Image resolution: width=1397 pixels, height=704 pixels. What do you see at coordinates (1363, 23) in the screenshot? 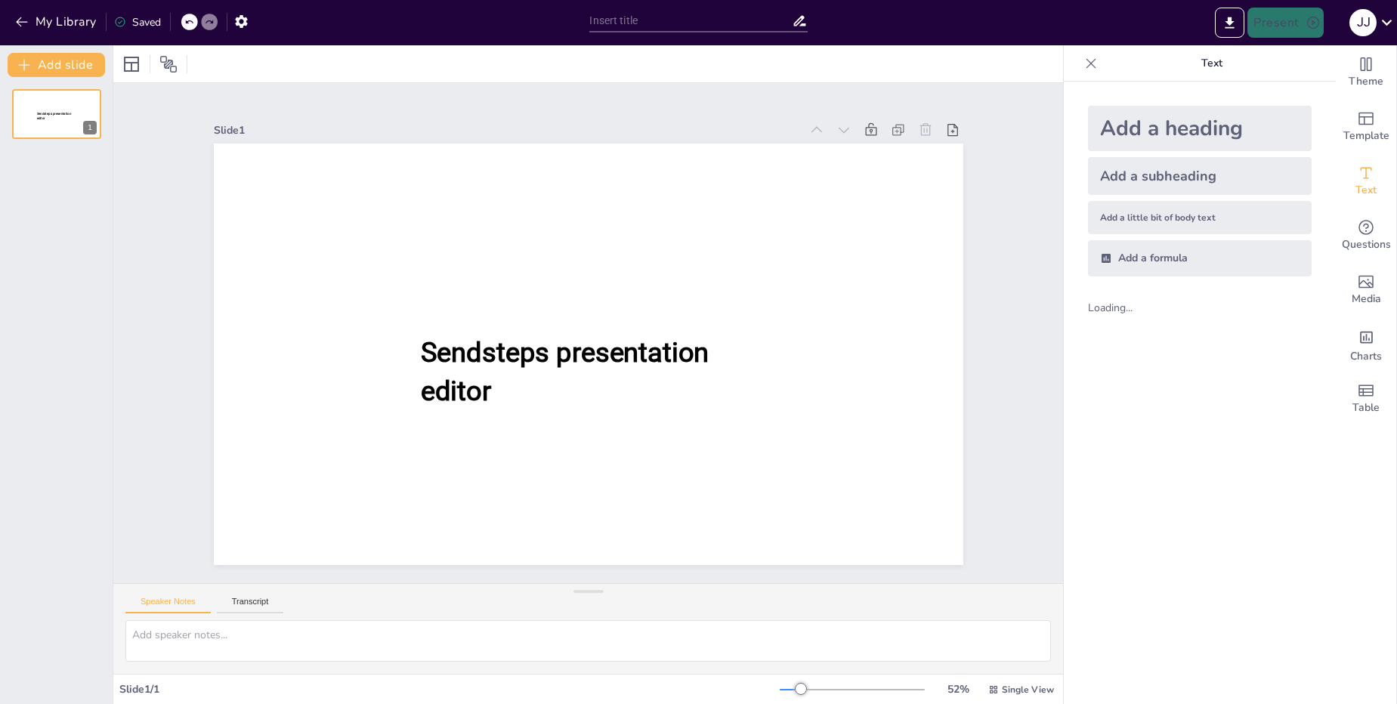
I see `button: J J` at bounding box center [1363, 23].